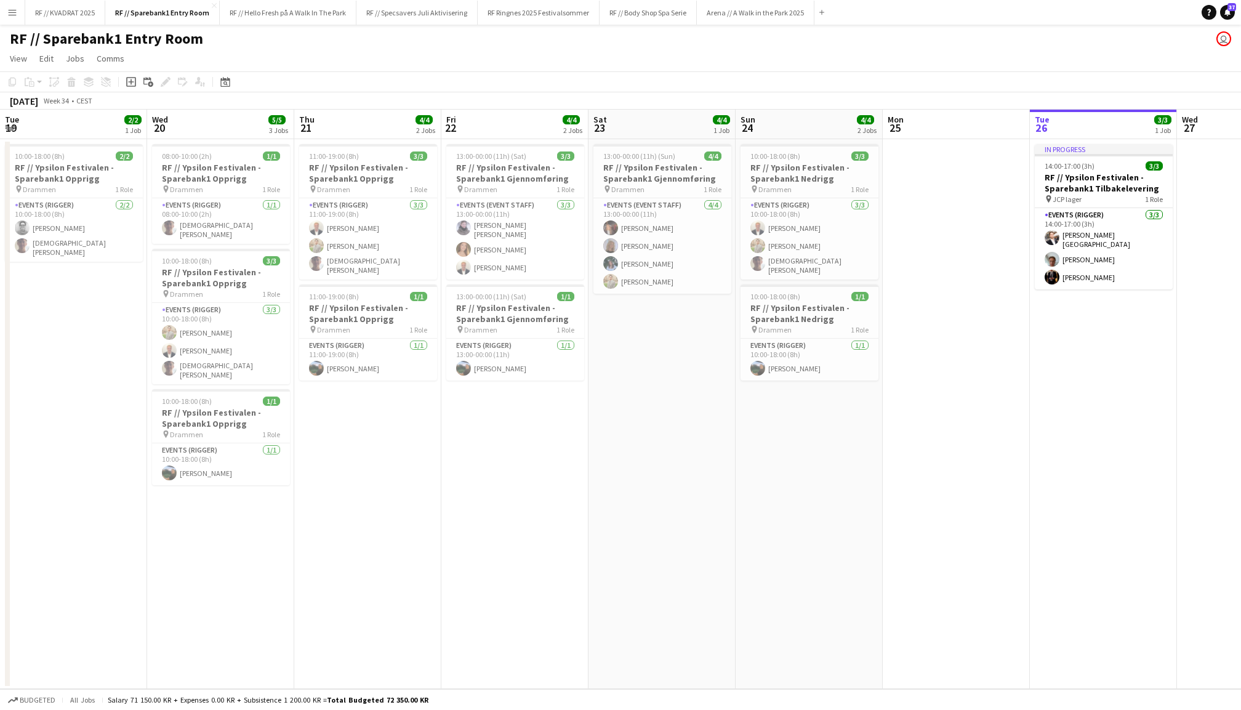 The width and height of the screenshot is (1241, 710). What do you see at coordinates (451, 119) in the screenshot?
I see `span: Fri` at bounding box center [451, 119].